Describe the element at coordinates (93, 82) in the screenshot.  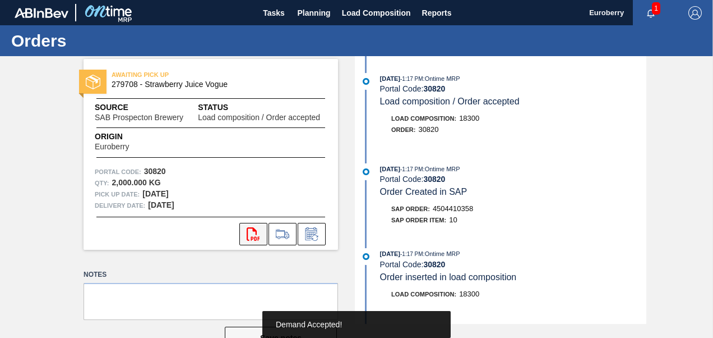
I see `img: status` at that location.